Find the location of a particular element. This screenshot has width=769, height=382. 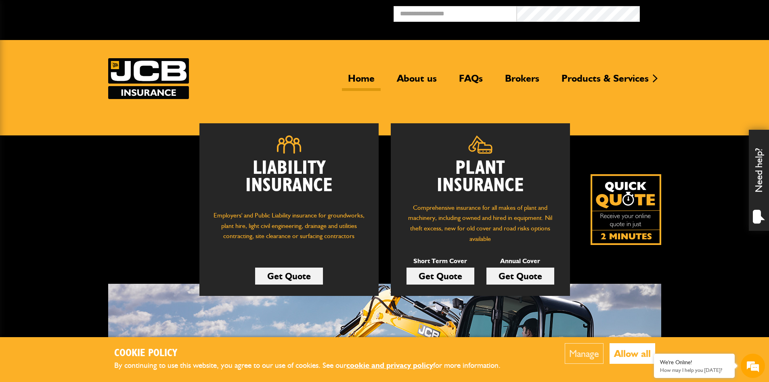

a: Brokers is located at coordinates (522, 82).